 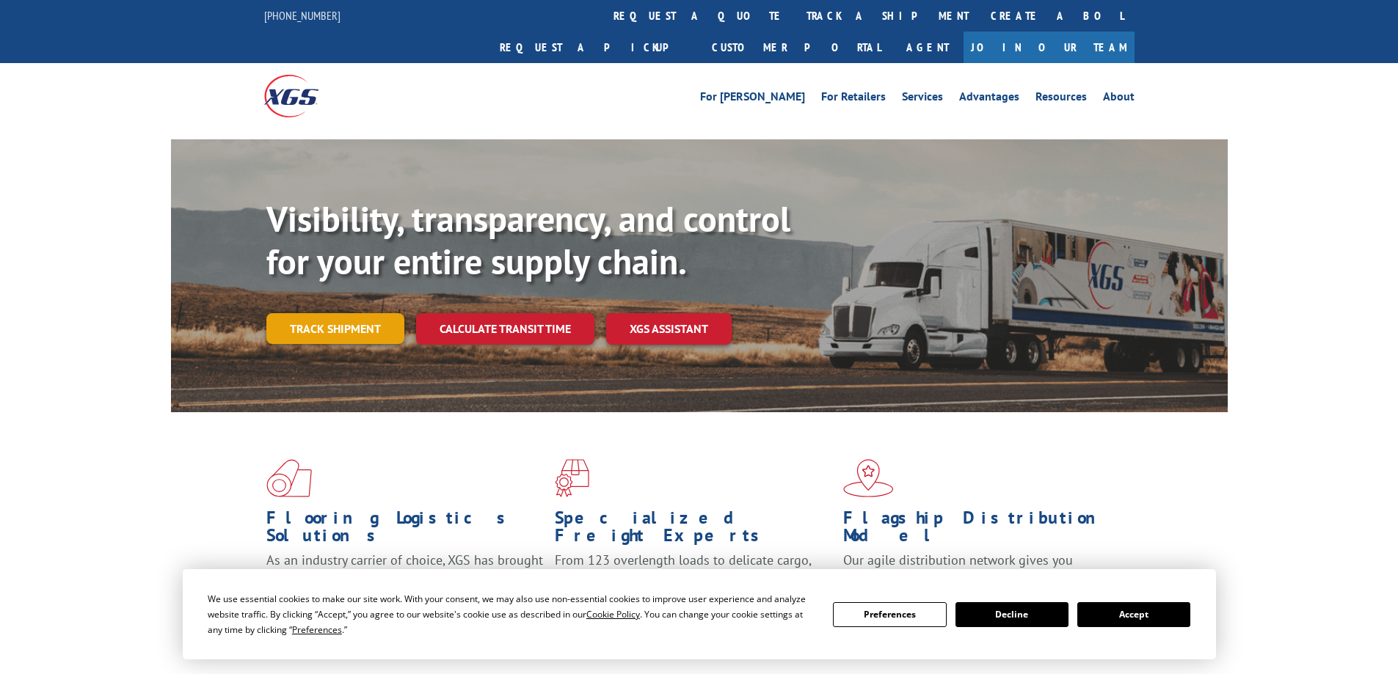 I want to click on a: For Retailers, so click(x=854, y=99).